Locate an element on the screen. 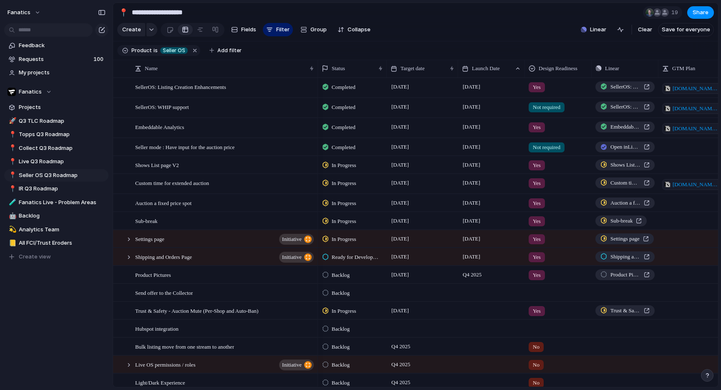 Image resolution: width=721 pixels, height=390 pixels. div: 🧪Fanatics Live - Problem Areas is located at coordinates (56, 203).